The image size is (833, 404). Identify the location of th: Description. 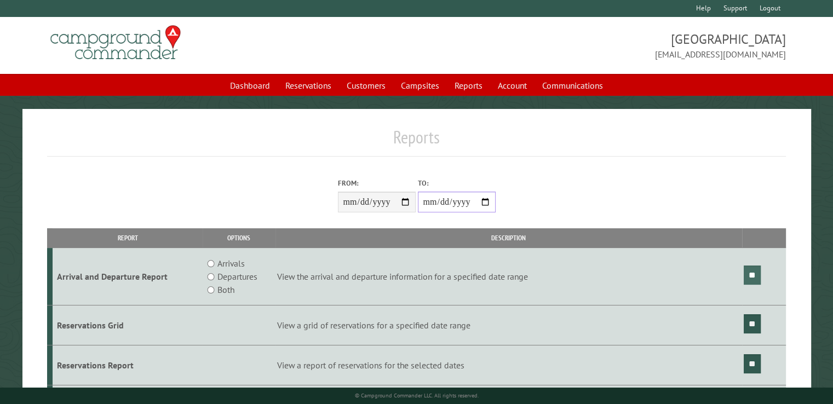
(509, 238).